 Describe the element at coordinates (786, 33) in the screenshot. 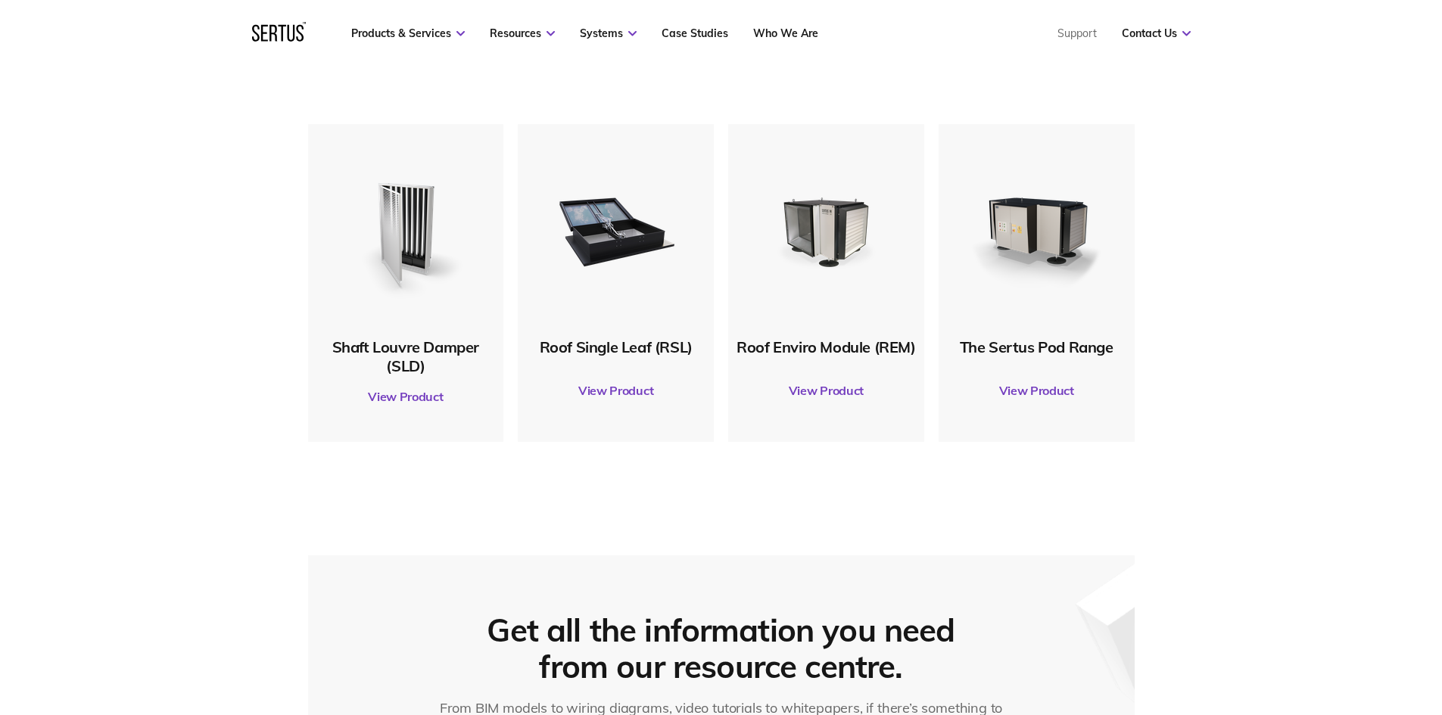

I see `a: Who We Are` at that location.